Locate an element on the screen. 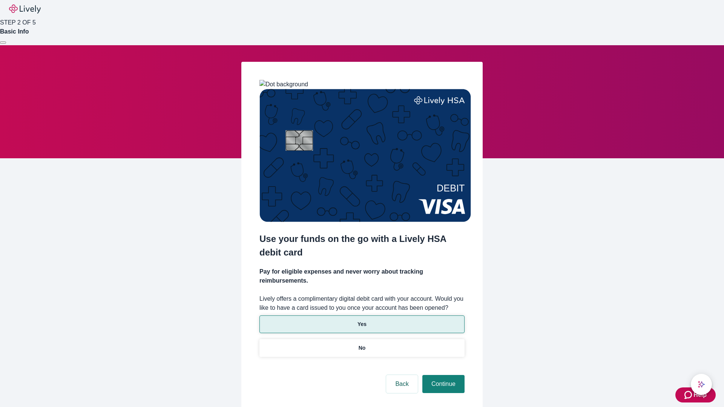 The height and width of the screenshot is (407, 724). p: Yes is located at coordinates (362, 324).